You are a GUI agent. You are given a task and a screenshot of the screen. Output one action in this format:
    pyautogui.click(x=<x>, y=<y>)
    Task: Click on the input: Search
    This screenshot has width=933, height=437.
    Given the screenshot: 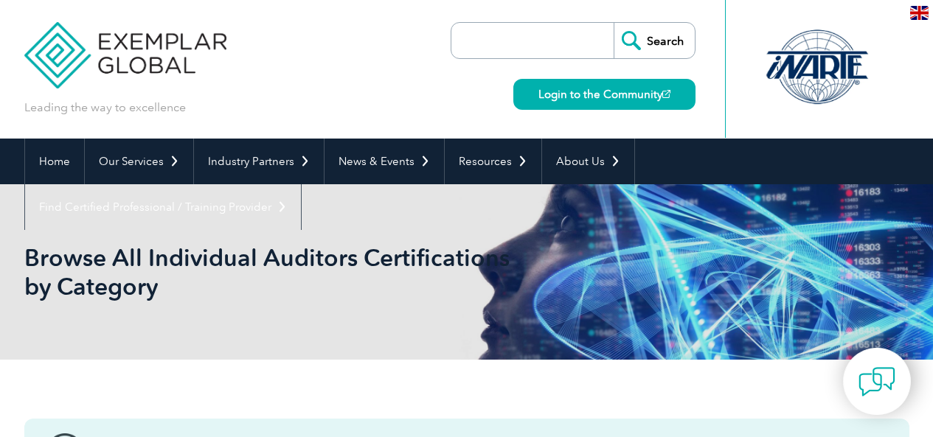 What is the action you would take?
    pyautogui.click(x=654, y=41)
    